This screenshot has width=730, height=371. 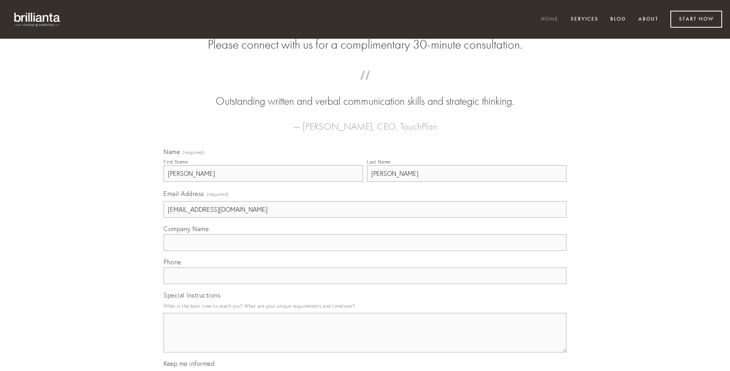 What do you see at coordinates (365, 45) in the screenshot?
I see `h2: Please connect with us for a complimentary 30-minute consultation.` at bounding box center [365, 45].